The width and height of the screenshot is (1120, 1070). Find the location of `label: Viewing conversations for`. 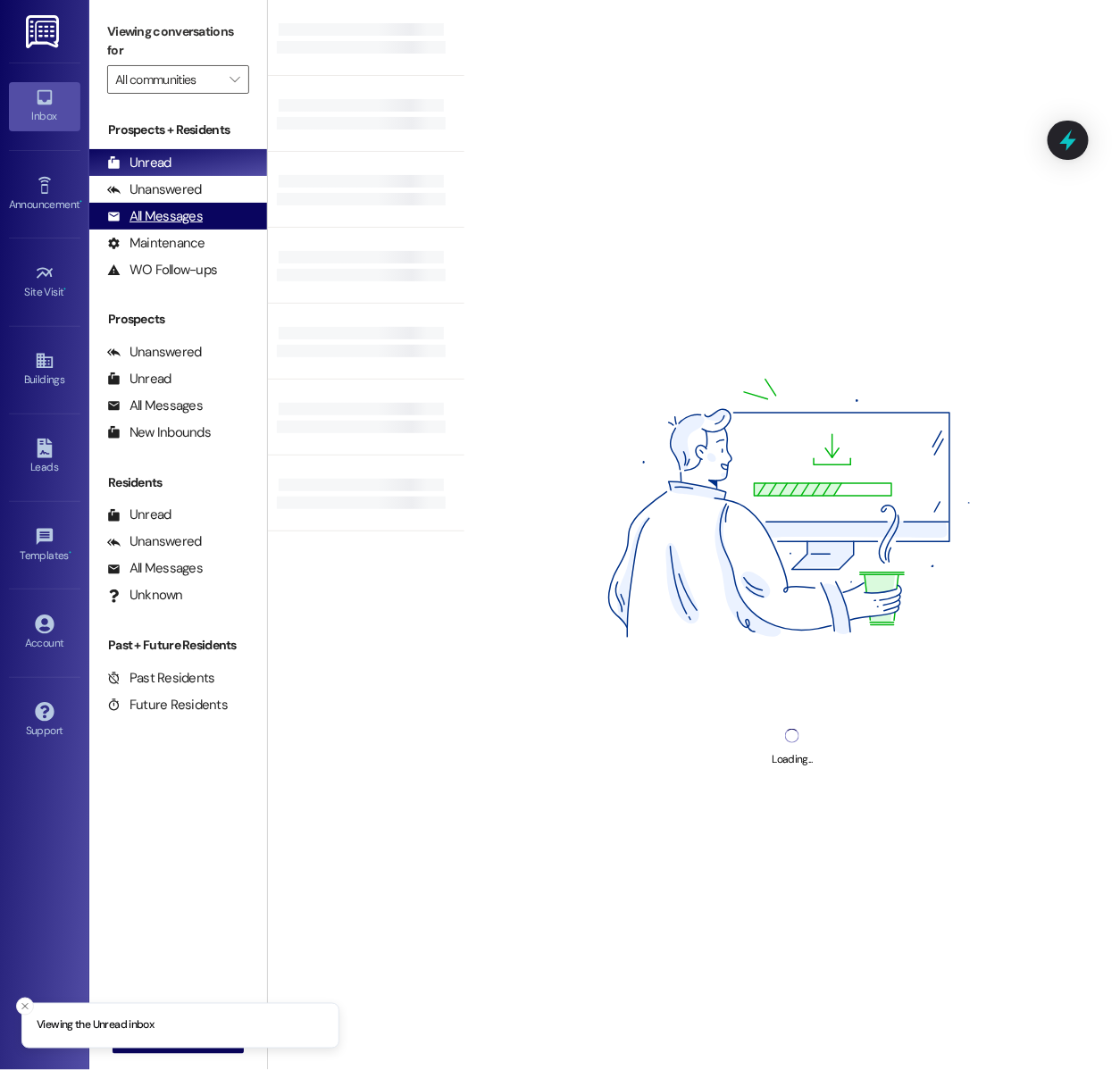

label: Viewing conversations for is located at coordinates (177, 41).